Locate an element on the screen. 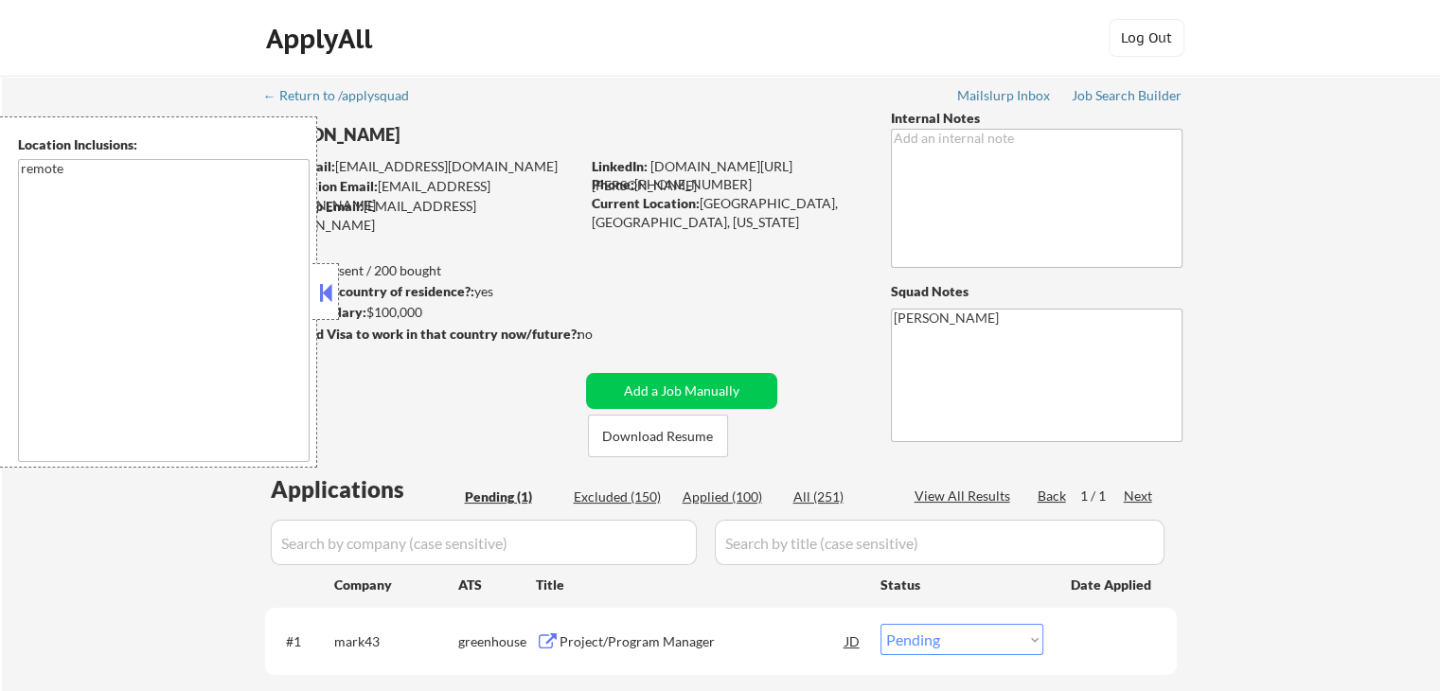 The image size is (1440, 691). div: JD is located at coordinates (853, 641).